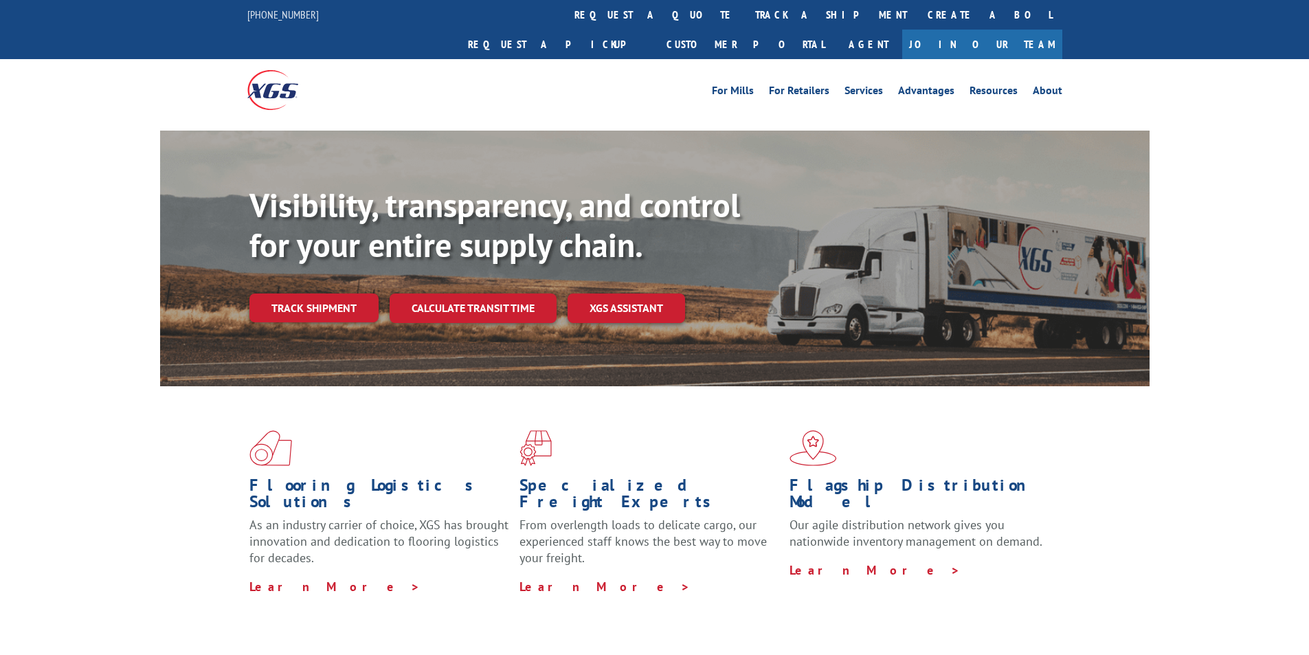  I want to click on a: Request a pickup, so click(557, 44).